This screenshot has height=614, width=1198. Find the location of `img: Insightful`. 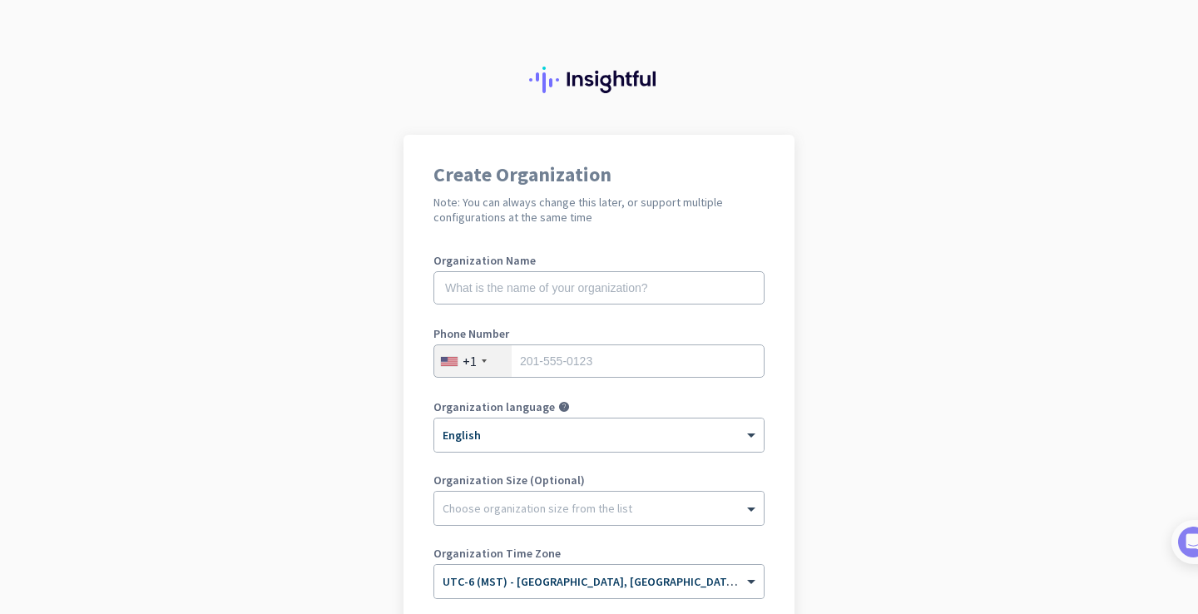

img: Insightful is located at coordinates (599, 80).